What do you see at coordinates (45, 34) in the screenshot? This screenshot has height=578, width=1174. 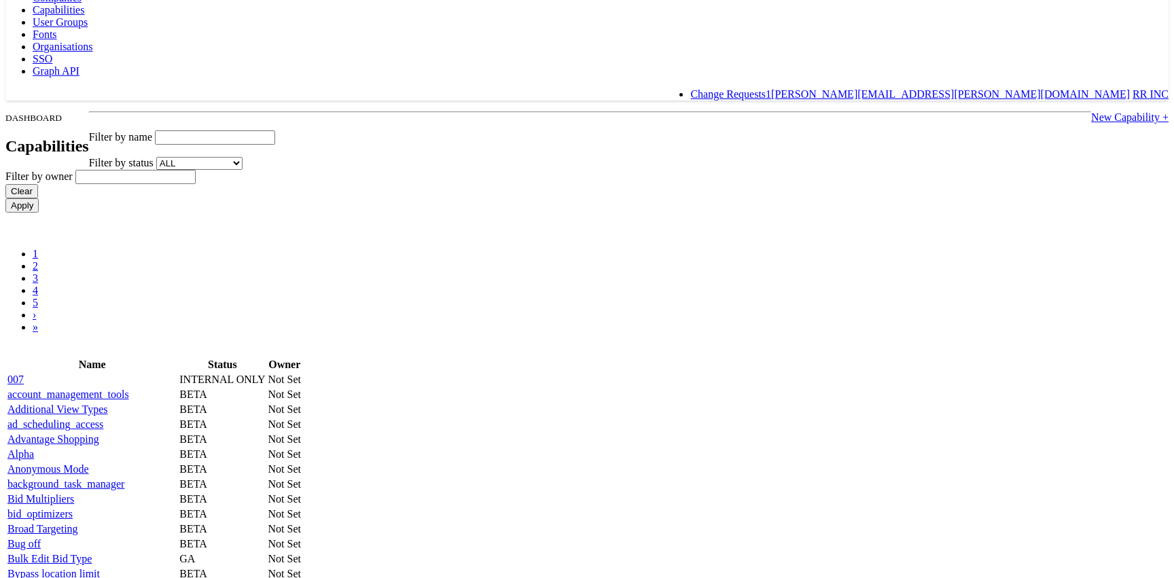 I see `a: Fonts` at bounding box center [45, 34].